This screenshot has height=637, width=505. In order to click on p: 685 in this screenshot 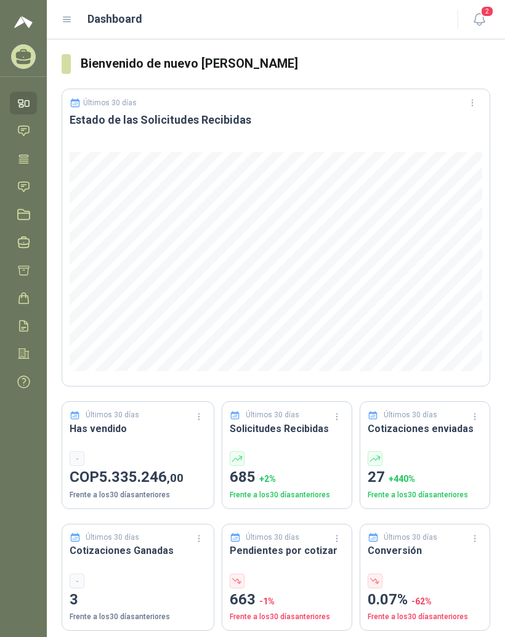, I will do `click(287, 478)`.